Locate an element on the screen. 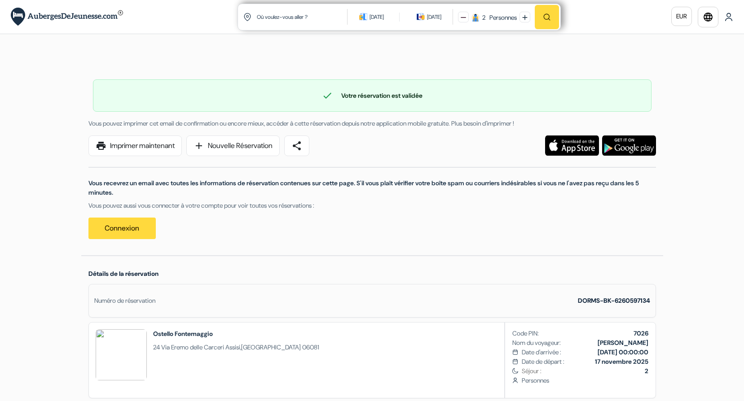 Image resolution: width=744 pixels, height=401 pixels. img: UzUPMVVmDzxVawFu is located at coordinates (121, 355).